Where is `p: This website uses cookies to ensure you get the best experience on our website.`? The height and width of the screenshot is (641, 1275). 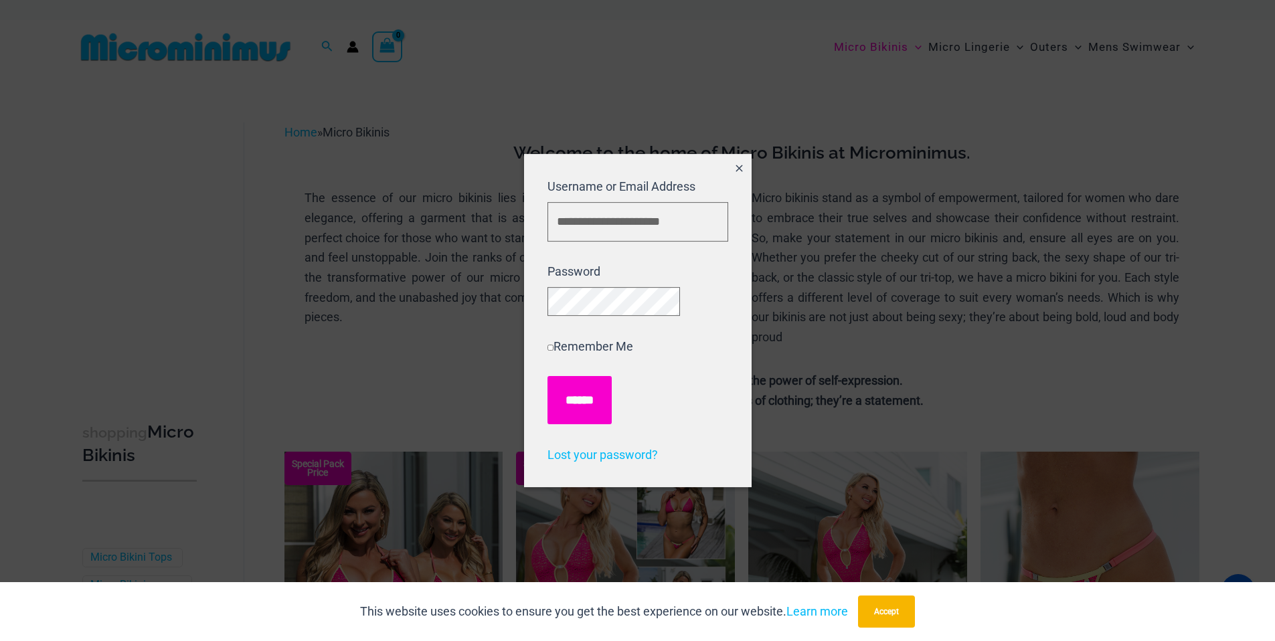 p: This website uses cookies to ensure you get the best experience on our website. is located at coordinates (604, 612).